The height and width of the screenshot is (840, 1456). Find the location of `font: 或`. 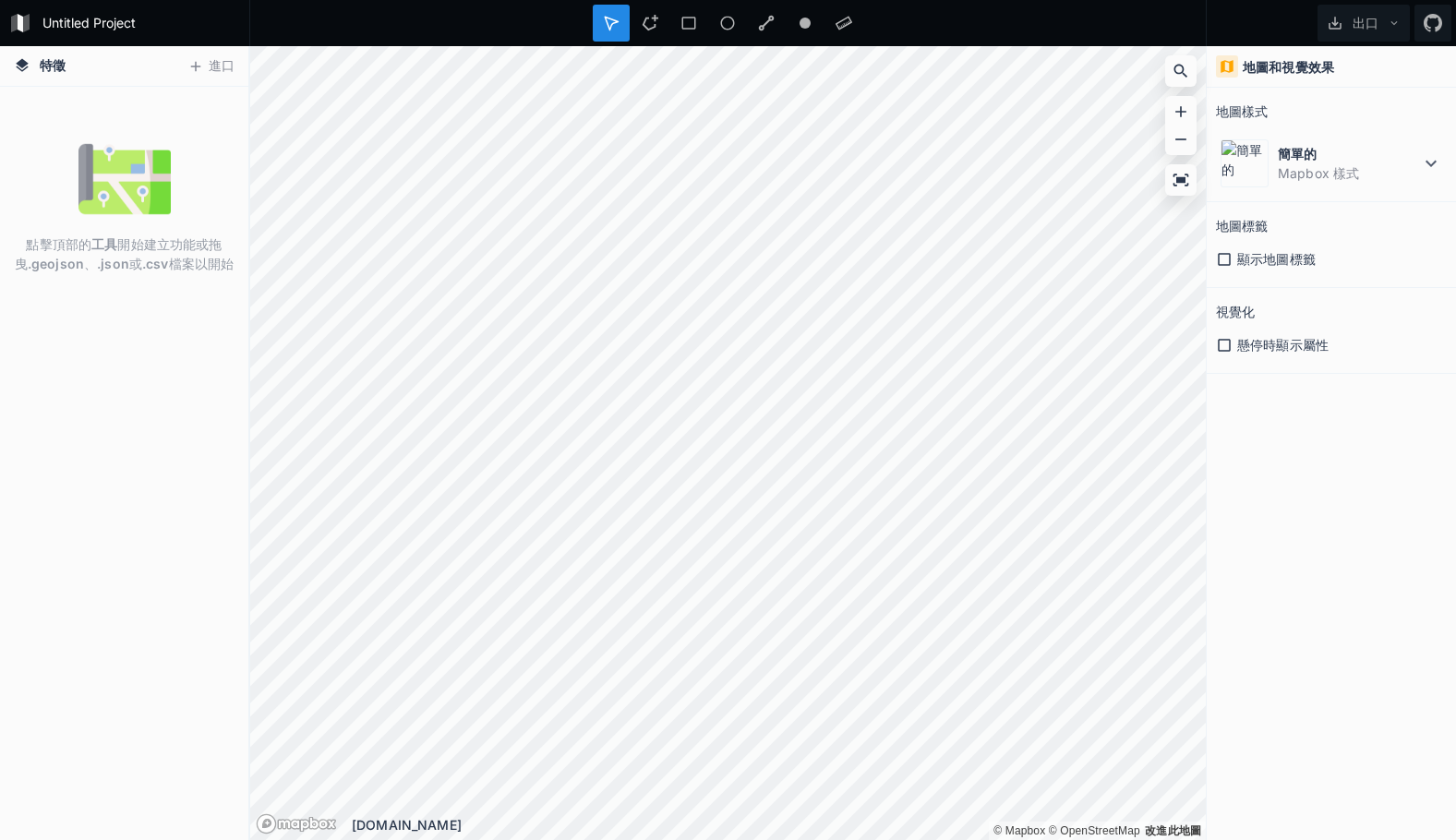

font: 或 is located at coordinates (136, 263).